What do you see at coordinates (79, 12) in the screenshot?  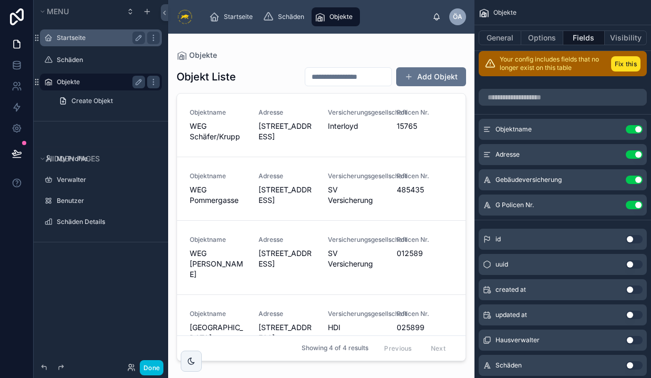 I see `button: Menu` at bounding box center [79, 12].